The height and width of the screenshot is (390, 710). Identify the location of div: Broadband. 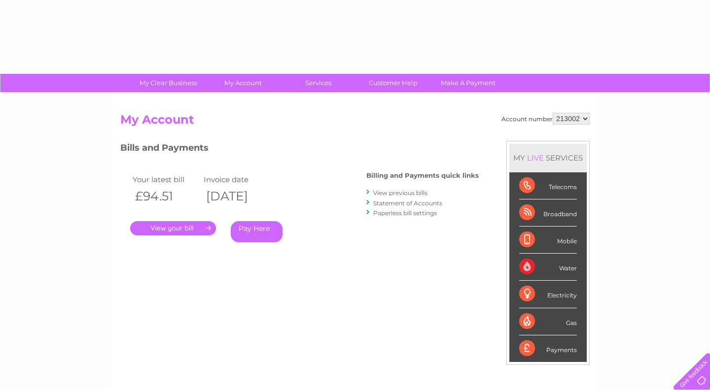
(548, 213).